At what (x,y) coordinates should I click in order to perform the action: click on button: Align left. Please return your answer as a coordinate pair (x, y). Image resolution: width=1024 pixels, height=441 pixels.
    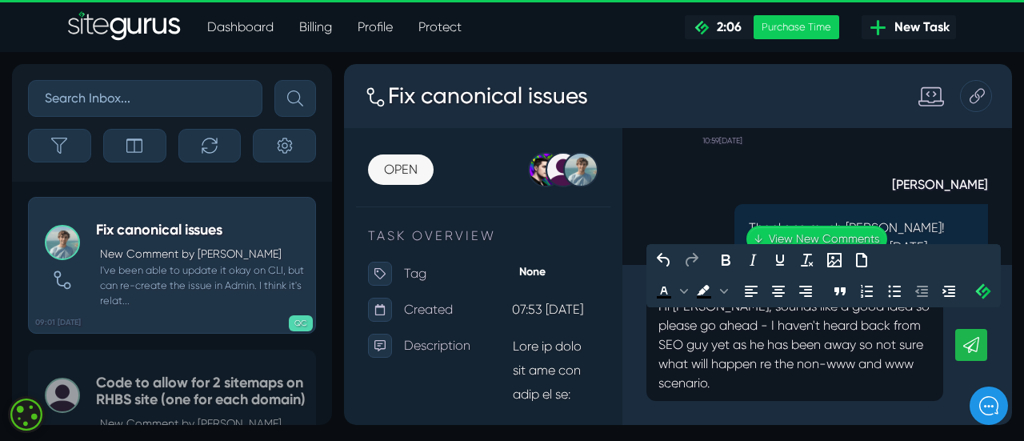
    Looking at the image, I should click on (407, 227).